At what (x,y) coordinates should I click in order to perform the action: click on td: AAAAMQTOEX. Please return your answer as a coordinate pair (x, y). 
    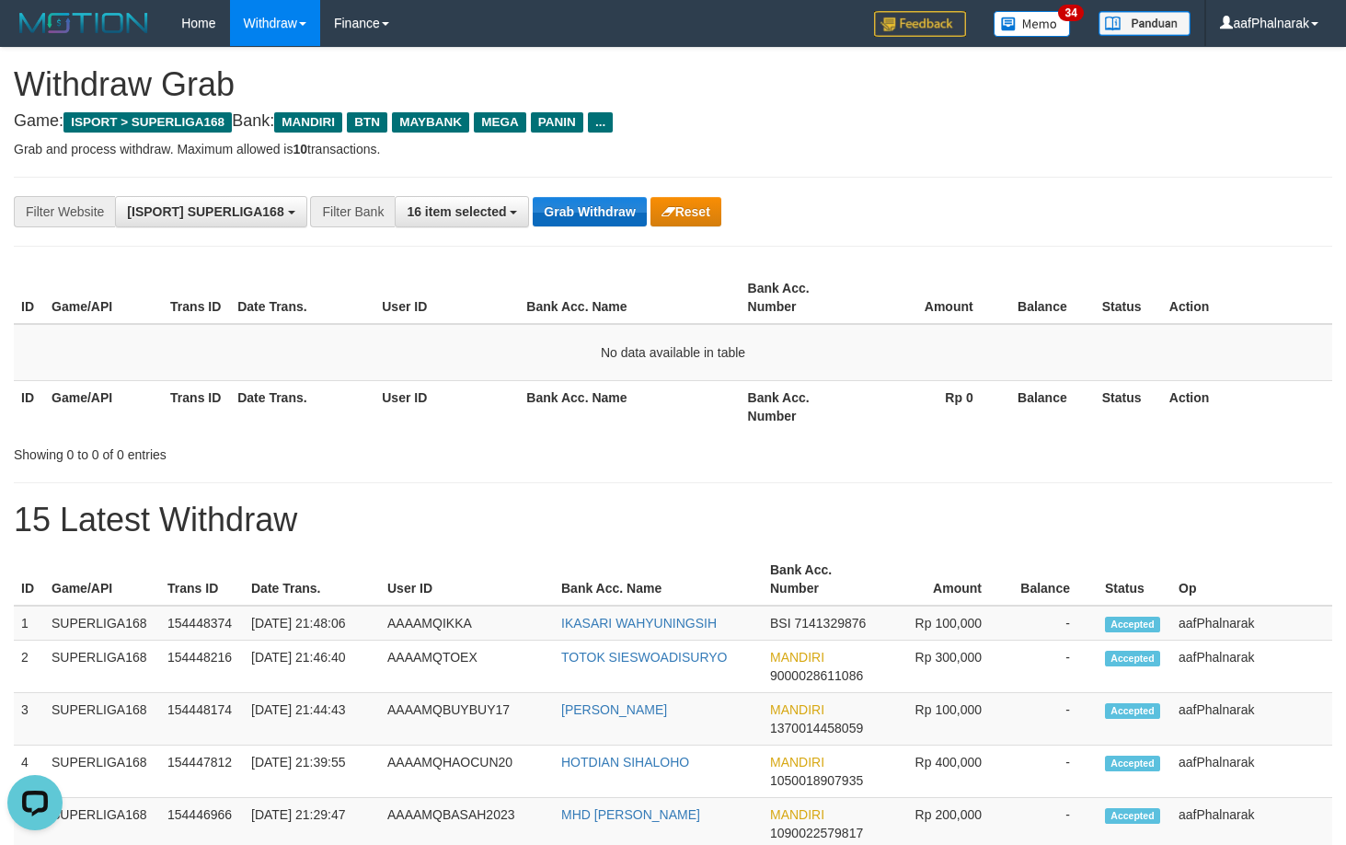
    Looking at the image, I should click on (467, 666).